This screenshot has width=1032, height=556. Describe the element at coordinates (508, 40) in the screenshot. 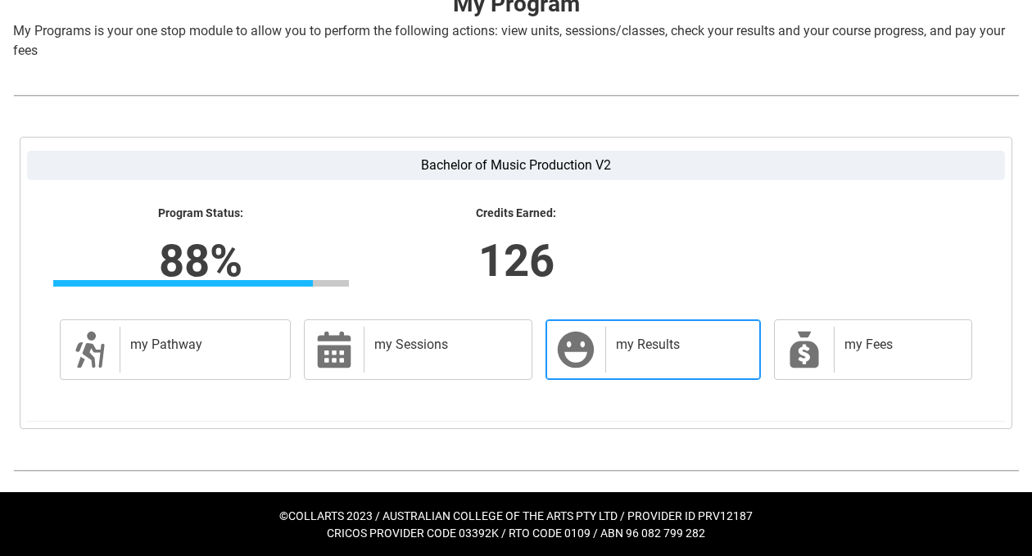

I see `span: My Programs is your one stop module to allow you to perform the following actions: view units, se...` at that location.